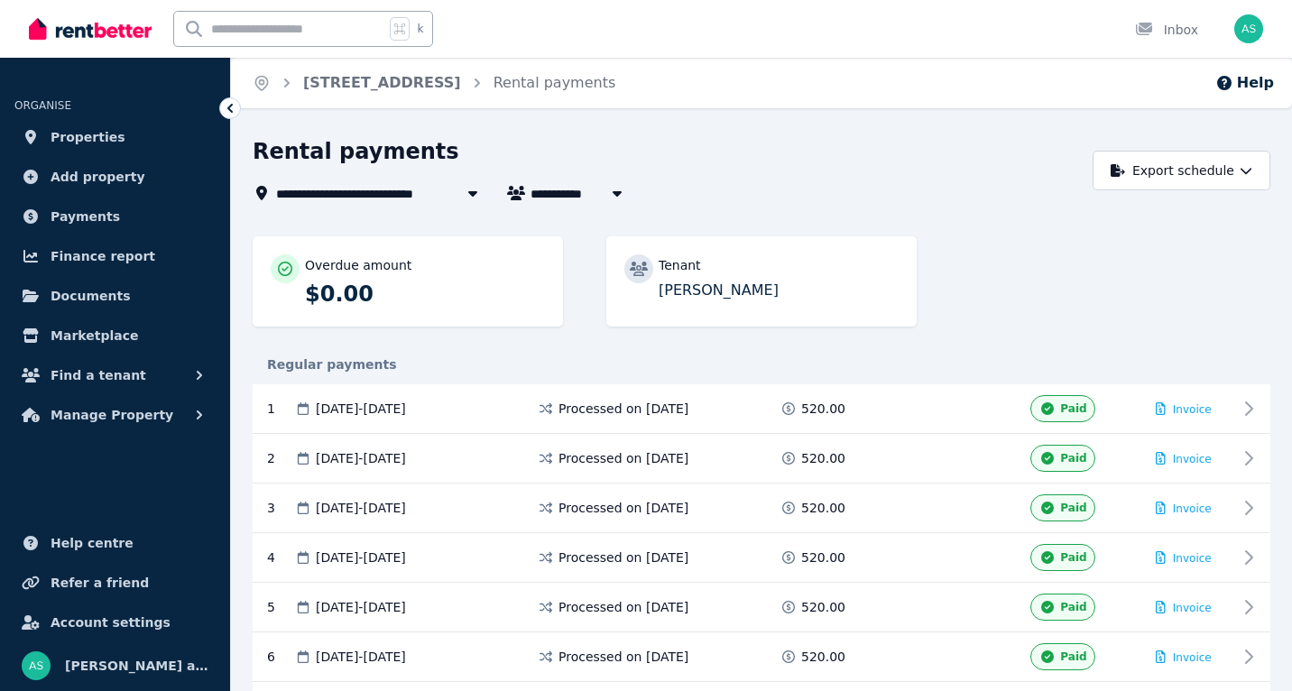  I want to click on a: Add property, so click(115, 177).